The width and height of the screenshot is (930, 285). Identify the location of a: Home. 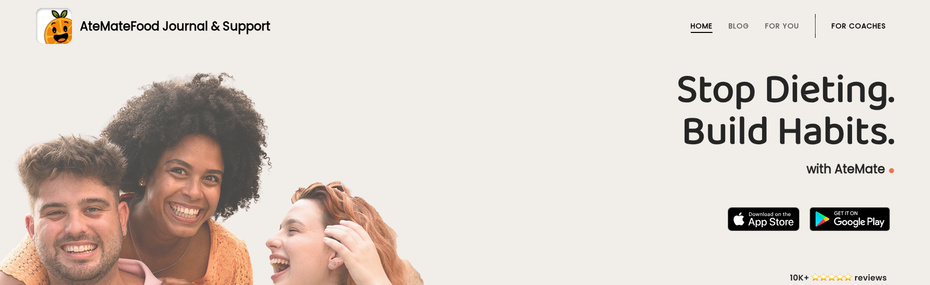
(702, 26).